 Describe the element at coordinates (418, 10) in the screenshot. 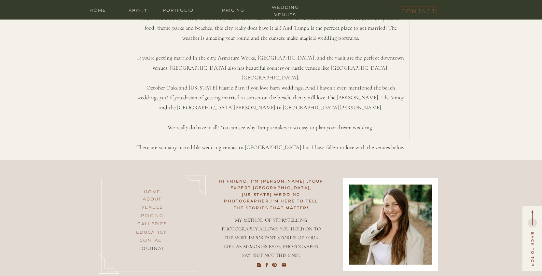

I see `nav: contact` at that location.